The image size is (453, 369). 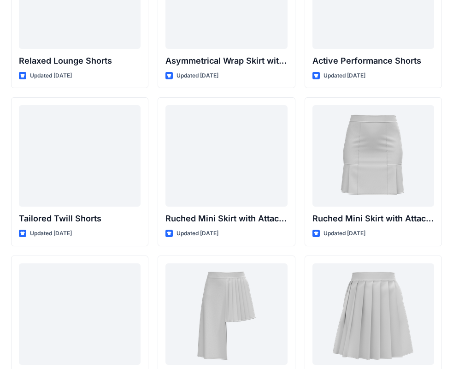 I want to click on a: Pleated Mini Skirt, so click(x=373, y=314).